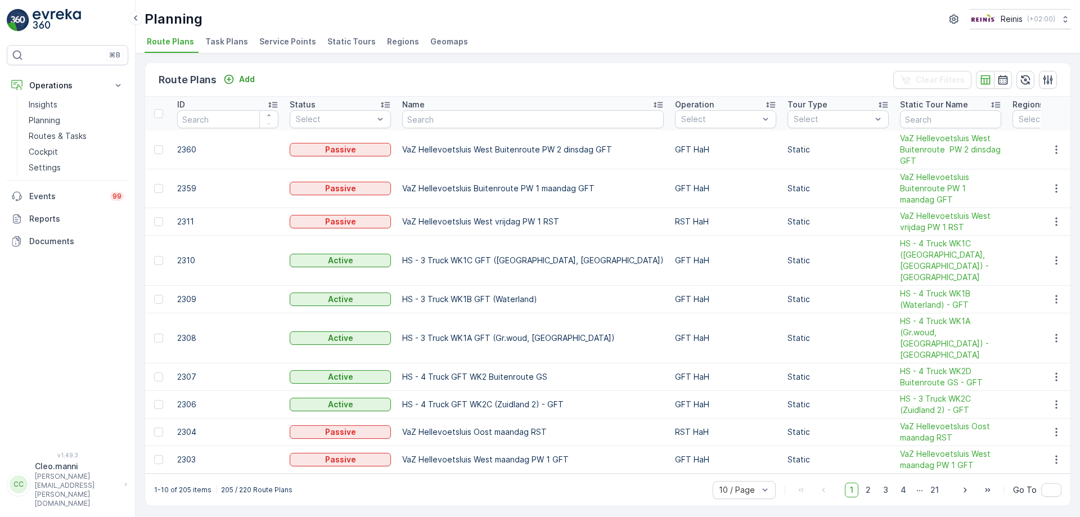  What do you see at coordinates (533, 404) in the screenshot?
I see `td: HS - 4 Truck GFT WK2C (Zuidland 2) - GFT` at bounding box center [533, 404].